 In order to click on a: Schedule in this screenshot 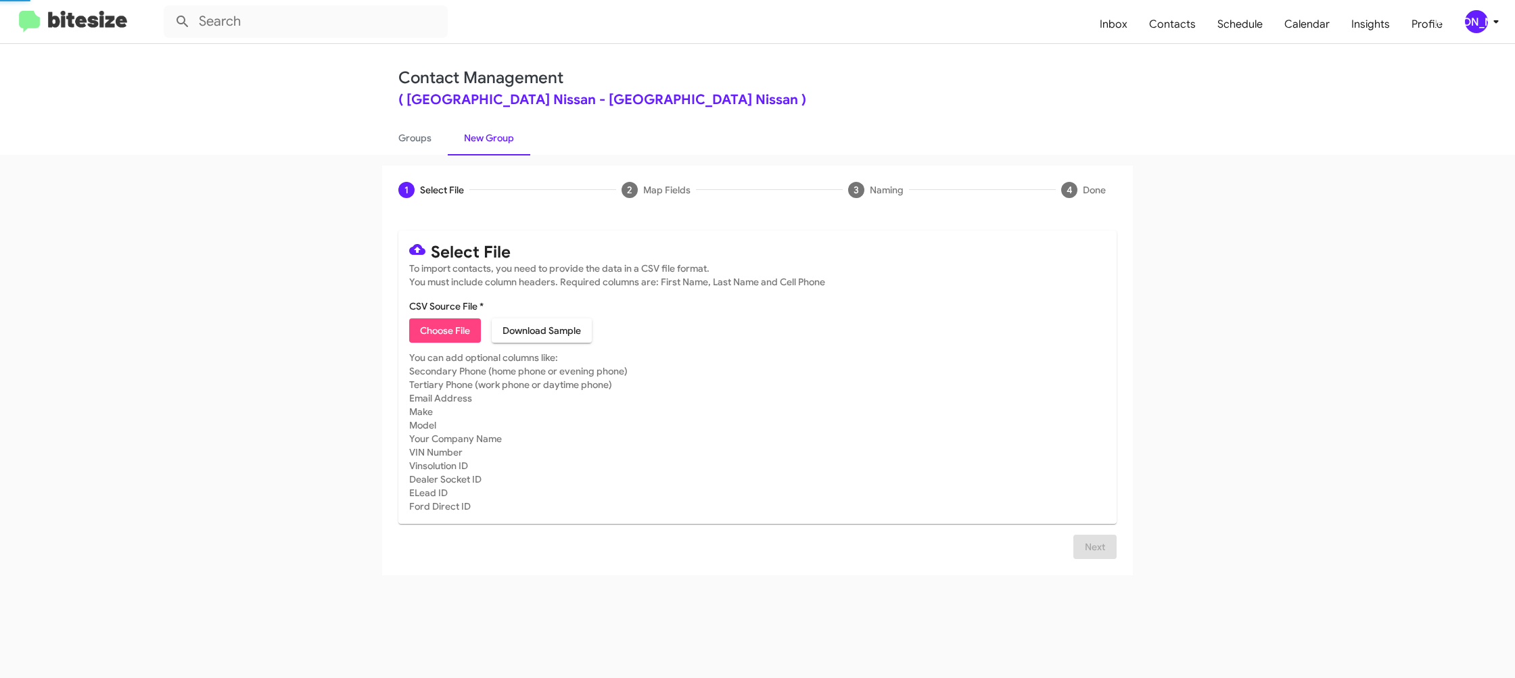, I will do `click(1239, 24)`.